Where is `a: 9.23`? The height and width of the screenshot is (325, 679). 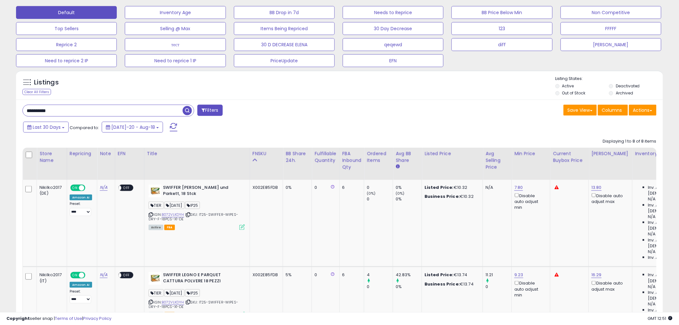 a: 9.23 is located at coordinates (519, 275).